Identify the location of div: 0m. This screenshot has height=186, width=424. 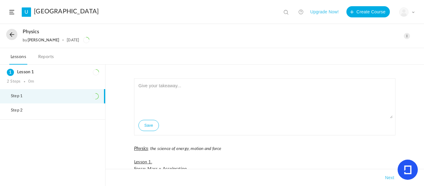
(31, 82).